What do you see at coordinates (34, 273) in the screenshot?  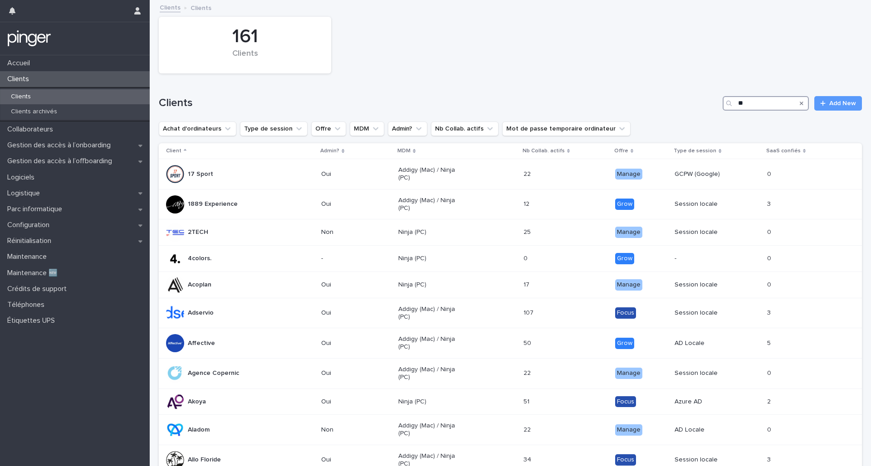 I see `p: Maintenance 🆕` at bounding box center [34, 273].